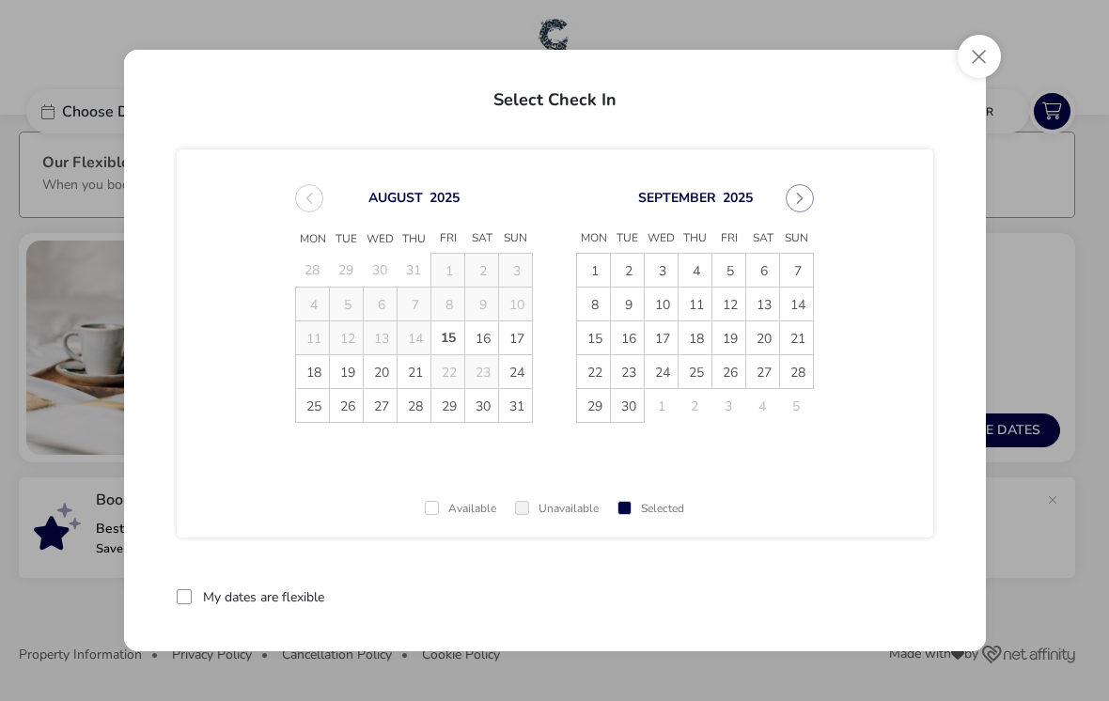 The image size is (1109, 701). What do you see at coordinates (650, 508) in the screenshot?
I see `div: Selected` at bounding box center [650, 508].